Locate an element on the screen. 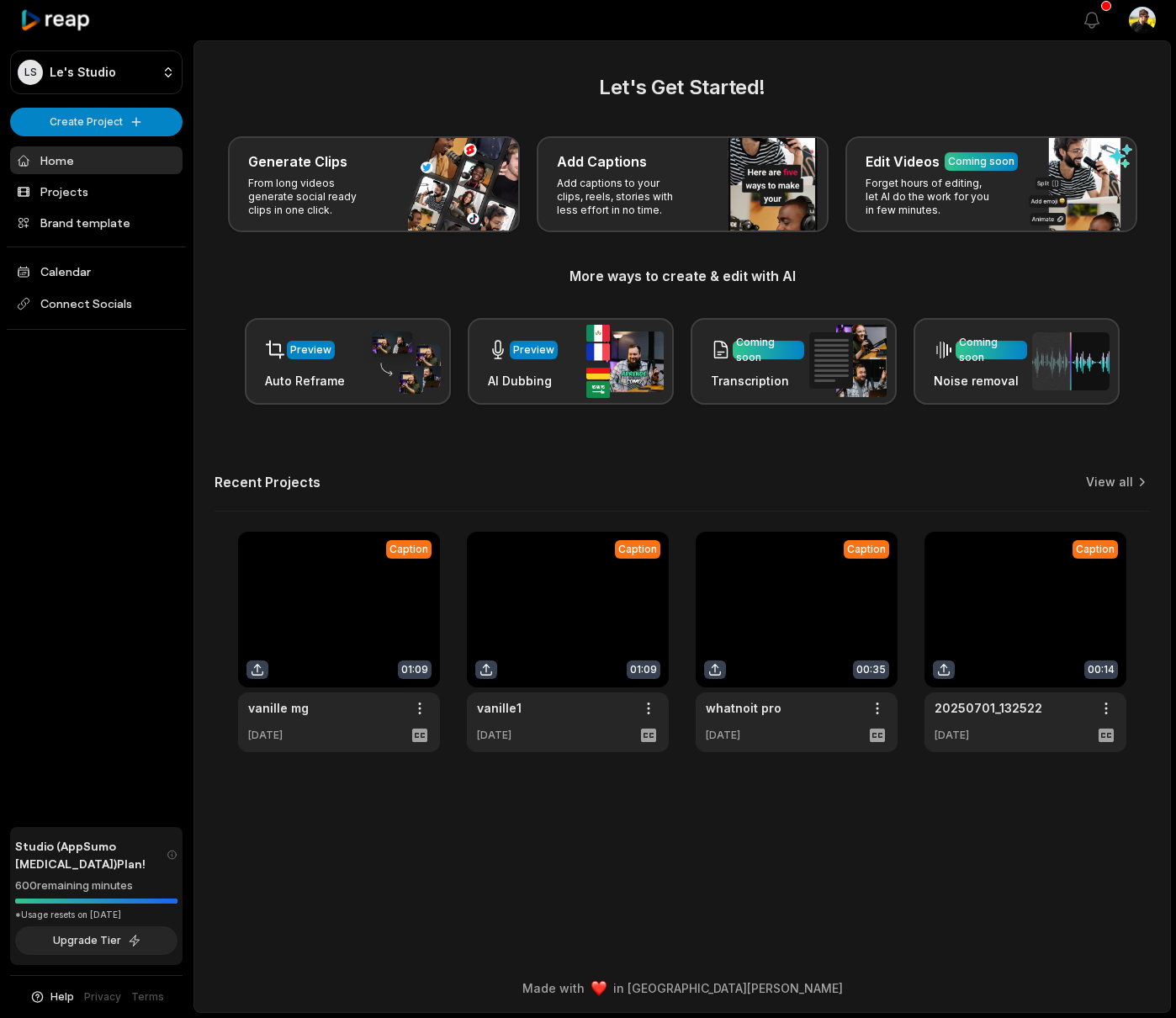 The width and height of the screenshot is (1176, 1018). a: View all is located at coordinates (1109, 482).